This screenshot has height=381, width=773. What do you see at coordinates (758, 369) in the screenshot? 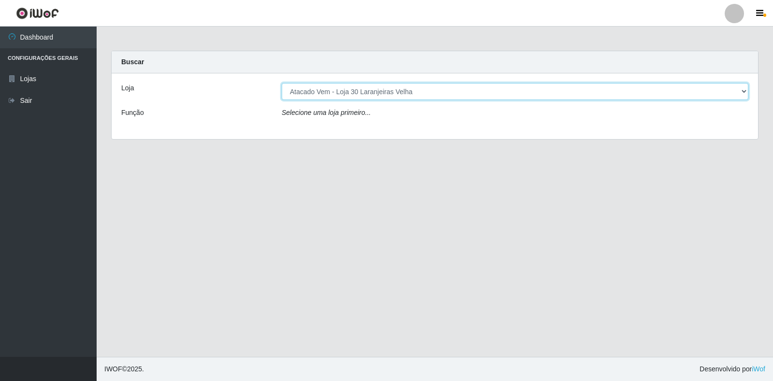
I see `a: iWof` at bounding box center [758, 369].